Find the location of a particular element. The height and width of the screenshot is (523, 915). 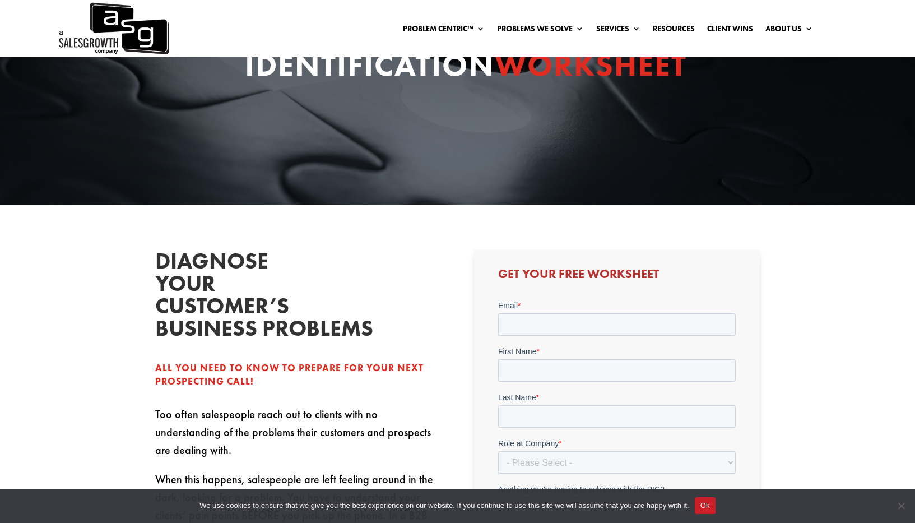

button: Ok is located at coordinates (705, 506).